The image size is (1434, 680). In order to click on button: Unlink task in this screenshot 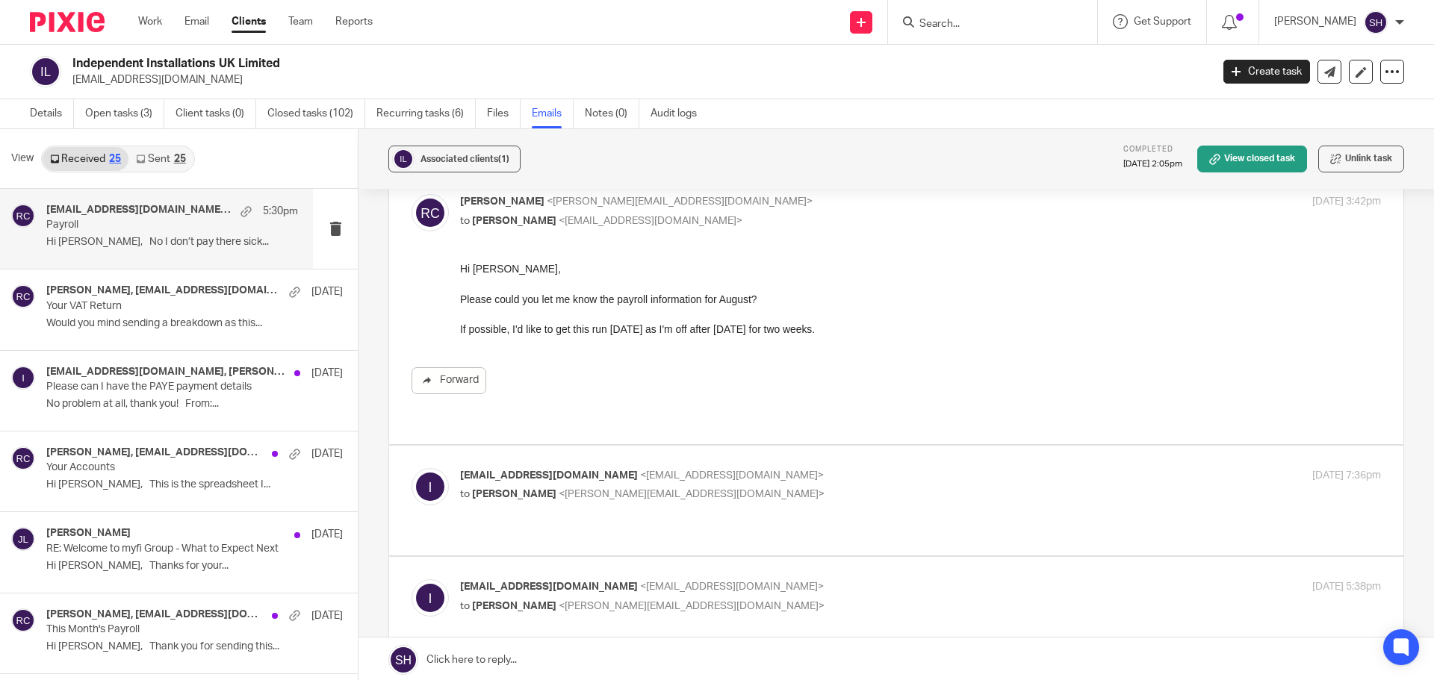, I will do `click(1360, 159)`.